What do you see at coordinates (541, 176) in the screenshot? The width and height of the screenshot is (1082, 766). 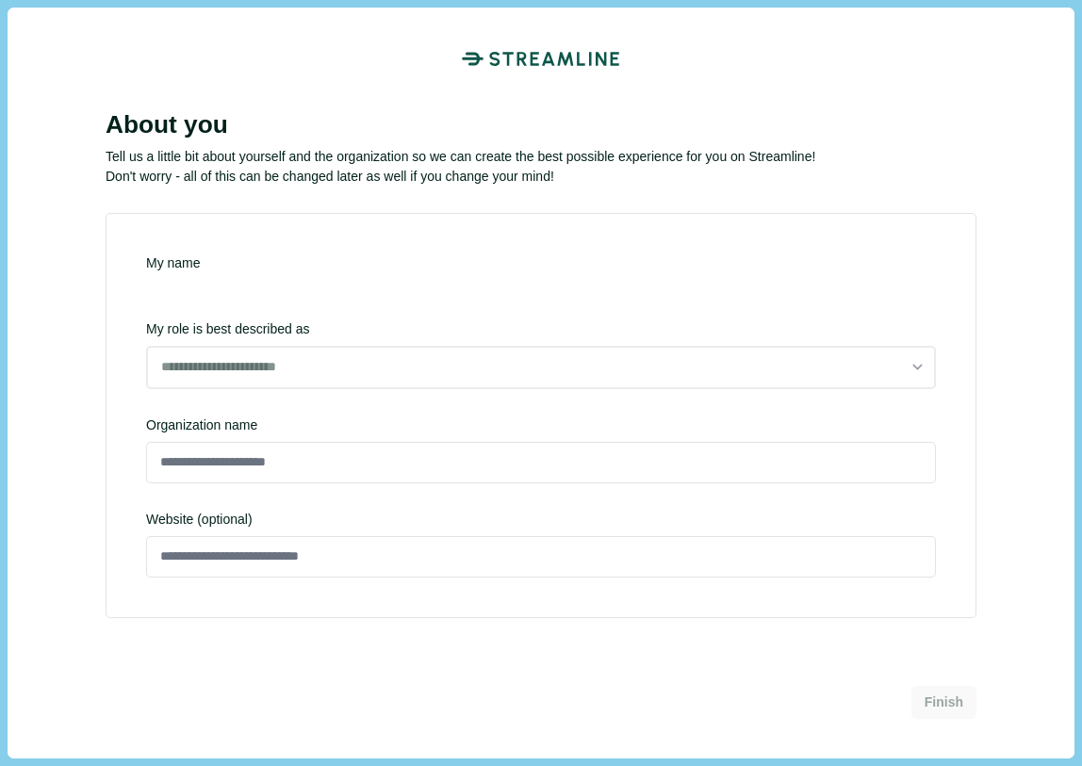 I see `p: Don't worry - all of this can be changed later as well if you change your mind!` at bounding box center [541, 176].